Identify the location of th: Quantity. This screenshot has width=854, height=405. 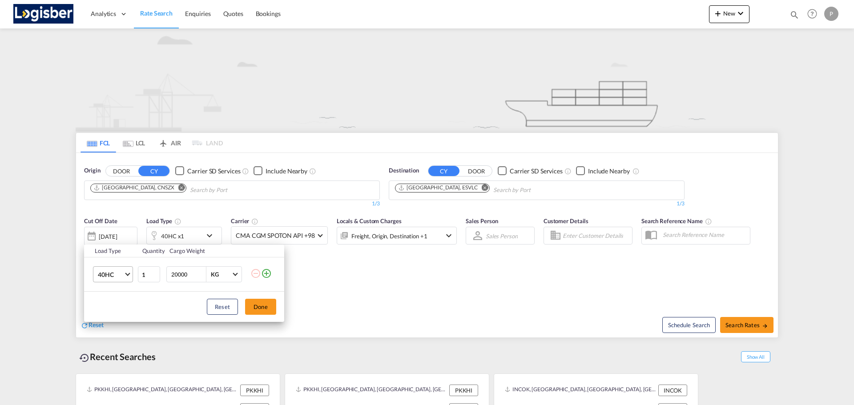
(151, 251).